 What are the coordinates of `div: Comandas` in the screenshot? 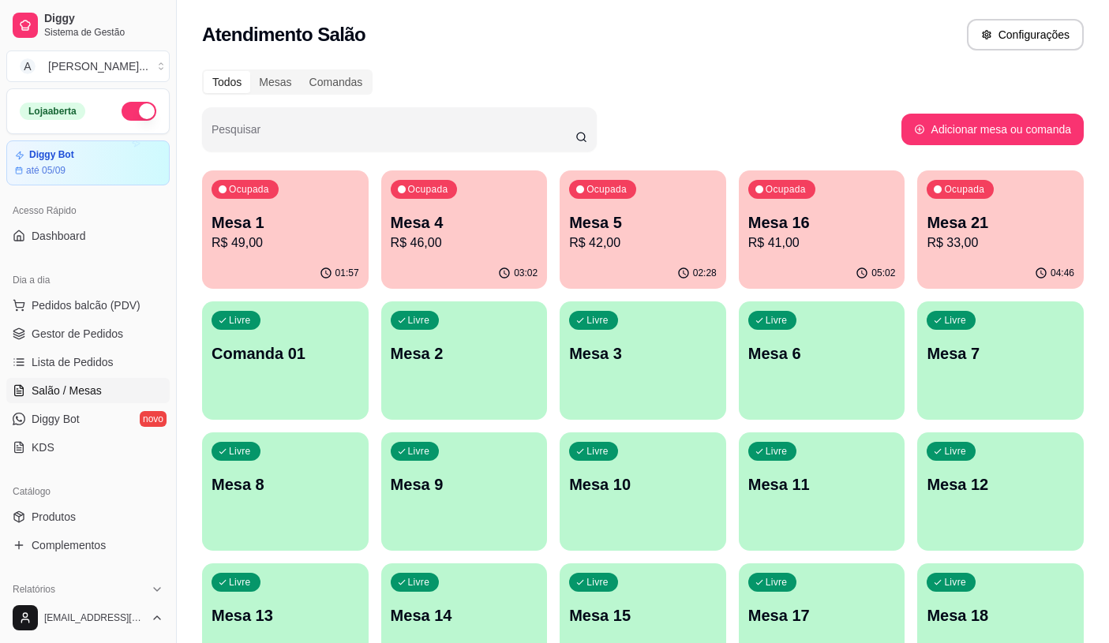 It's located at (336, 82).